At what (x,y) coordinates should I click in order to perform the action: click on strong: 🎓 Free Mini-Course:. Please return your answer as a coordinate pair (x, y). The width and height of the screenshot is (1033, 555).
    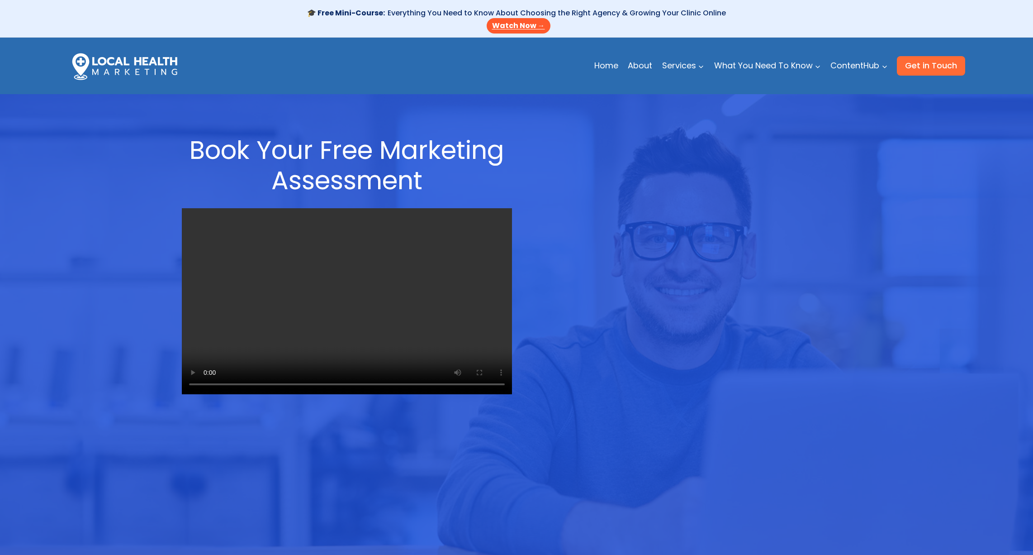
    Looking at the image, I should click on (346, 13).